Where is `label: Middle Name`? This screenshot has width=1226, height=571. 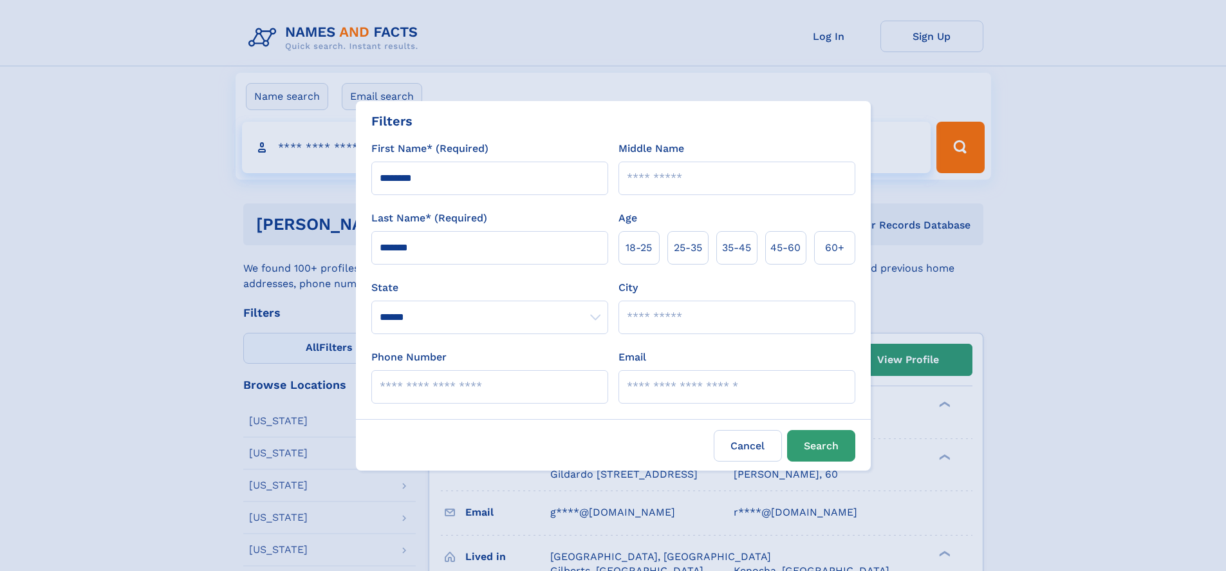 label: Middle Name is located at coordinates (651, 149).